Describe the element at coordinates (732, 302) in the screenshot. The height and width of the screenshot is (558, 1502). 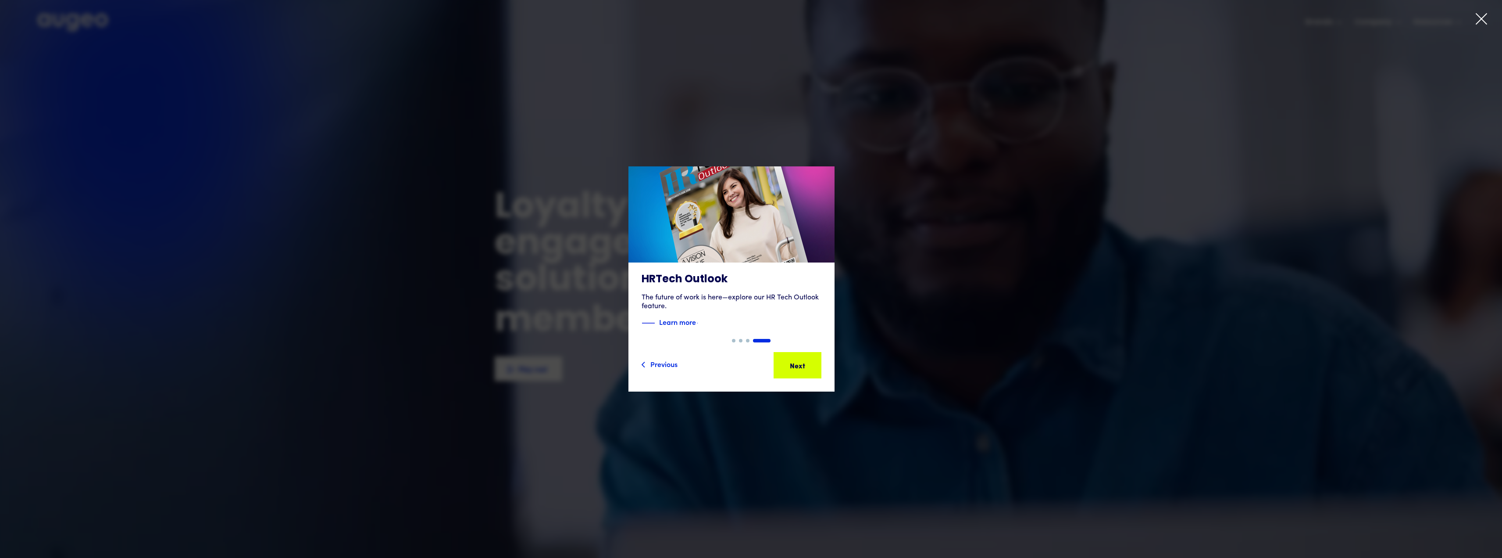
I see `div: The future of work is here—explore our HR Tech Outlook feature.` at that location.